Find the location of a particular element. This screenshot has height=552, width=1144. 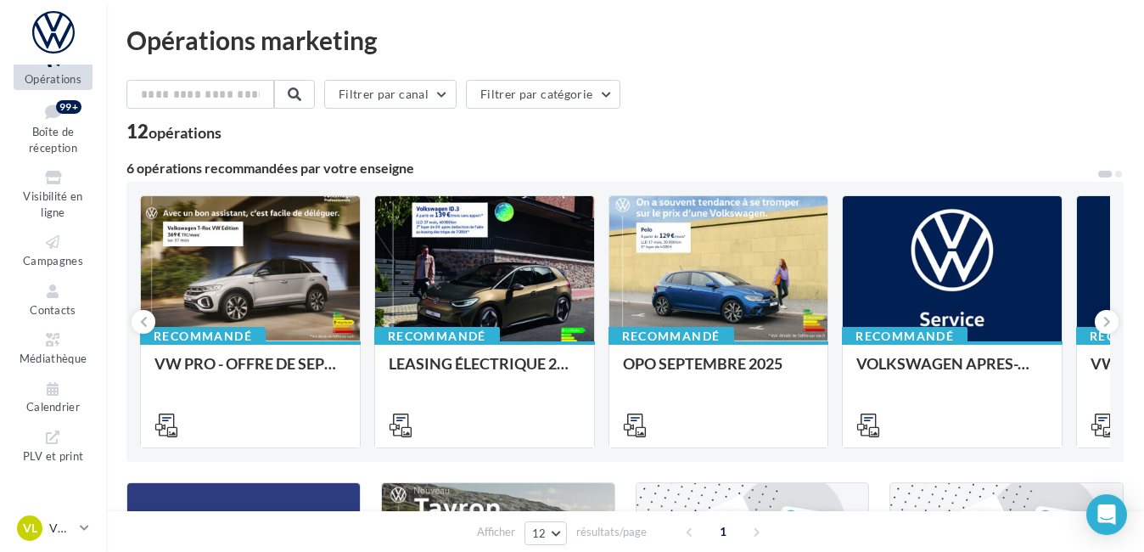

span: Médiathèque is located at coordinates (53, 358).